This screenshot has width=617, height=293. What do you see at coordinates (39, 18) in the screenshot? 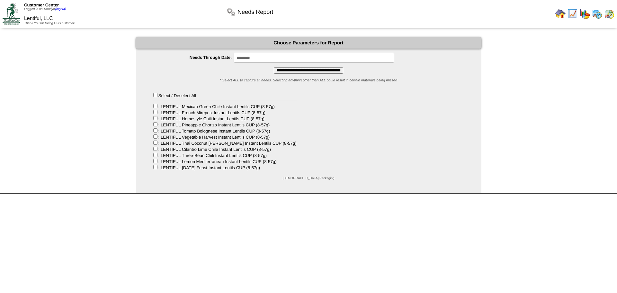
I see `span: Lentiful, LLC` at bounding box center [39, 18].